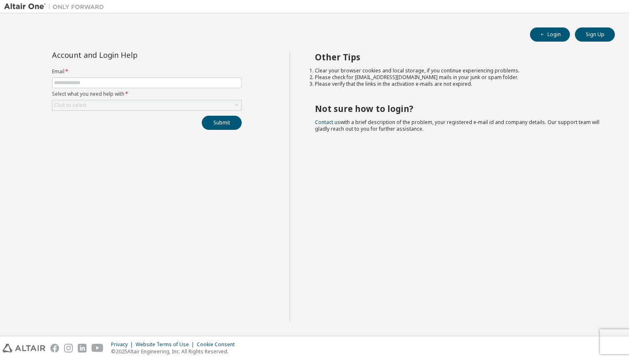 The height and width of the screenshot is (360, 629). I want to click on button: Sign Up, so click(595, 35).